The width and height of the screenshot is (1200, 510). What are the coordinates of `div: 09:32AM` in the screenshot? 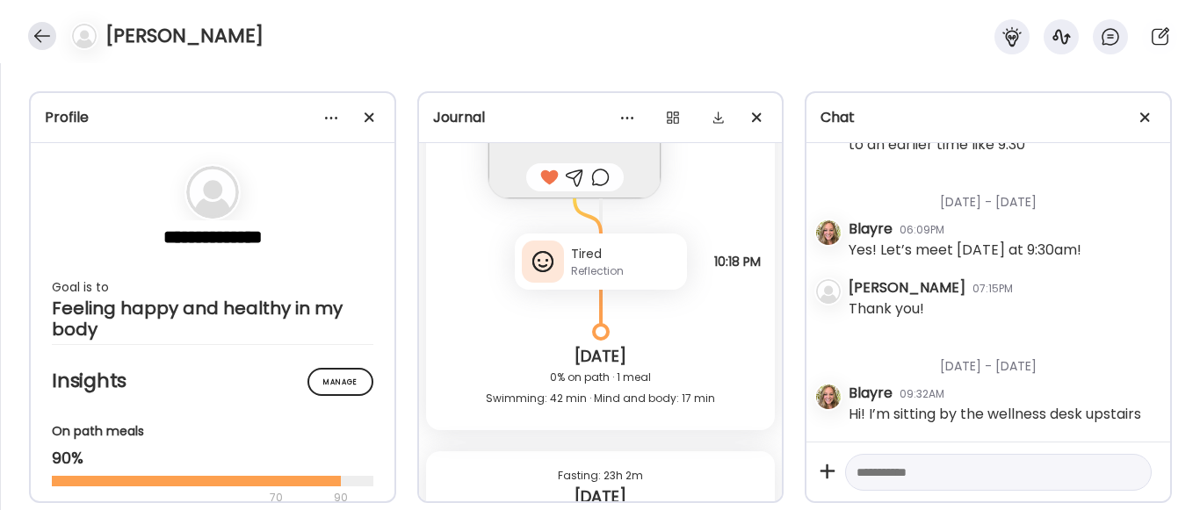 It's located at (921, 394).